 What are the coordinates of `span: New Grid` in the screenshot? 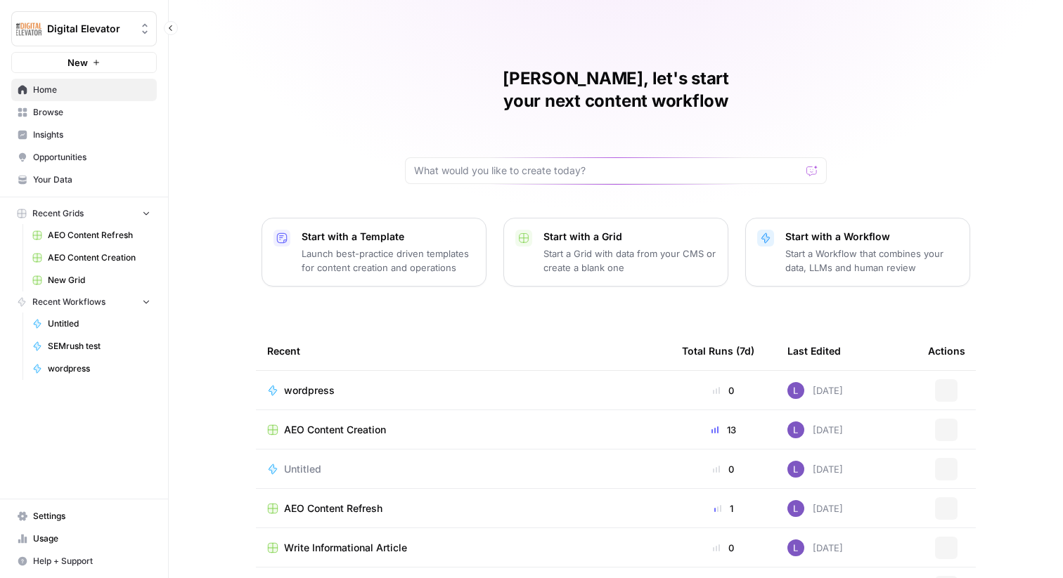 It's located at (99, 280).